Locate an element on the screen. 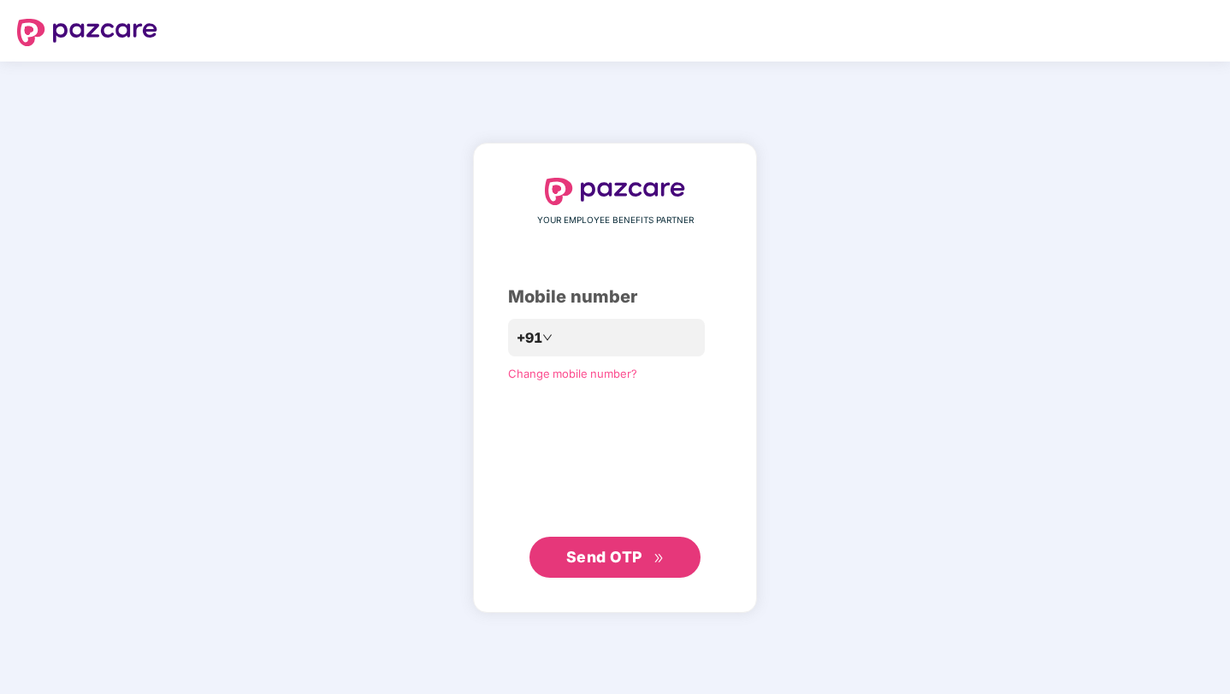  a: Change mobile number? is located at coordinates (572, 374).